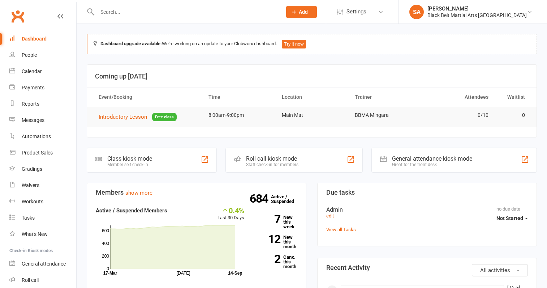 The height and width of the screenshot is (288, 547). Describe the element at coordinates (32, 71) in the screenshot. I see `div: Calendar` at that location.